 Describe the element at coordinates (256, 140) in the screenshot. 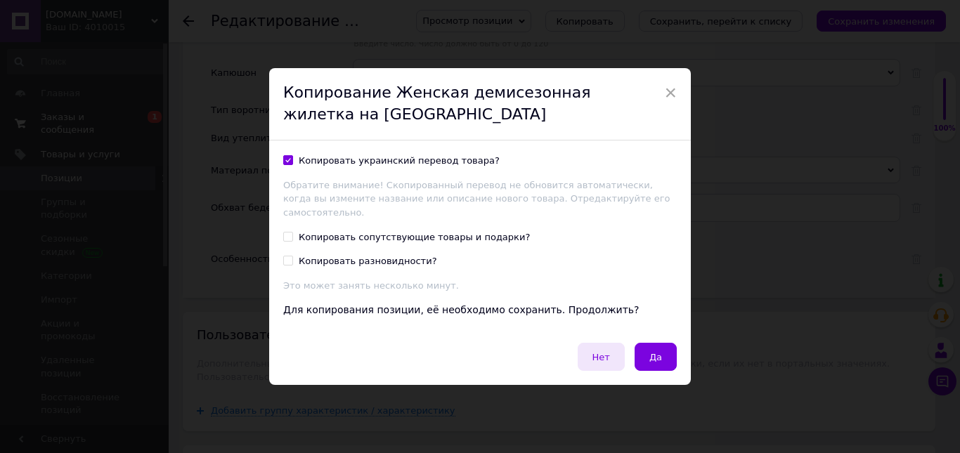

I see `p: Идеальное сочетание стиля и функциональности – этот жилет станет твоим надежным союзником в холод...` at that location.